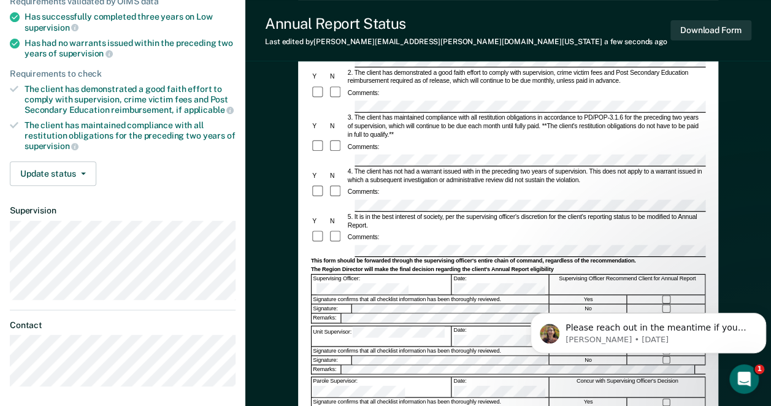 Image resolution: width=771 pixels, height=406 pixels. What do you see at coordinates (759, 369) in the screenshot?
I see `span: 1` at bounding box center [759, 369].